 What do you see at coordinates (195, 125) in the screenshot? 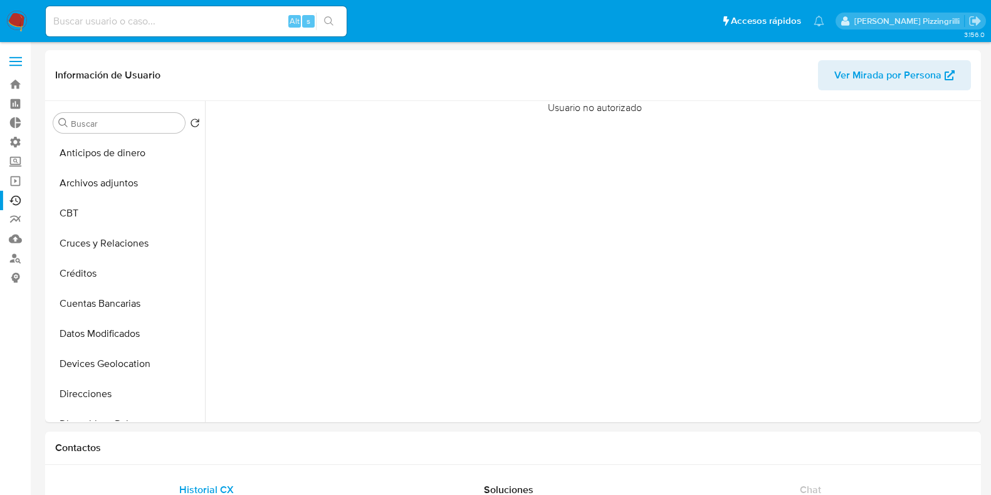
I see `button: Volver al orden por defecto` at bounding box center [195, 125].